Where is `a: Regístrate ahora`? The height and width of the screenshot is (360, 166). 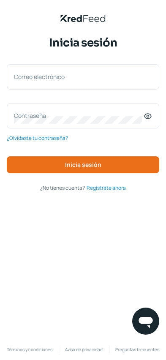
a: Regístrate ahora is located at coordinates (106, 188).